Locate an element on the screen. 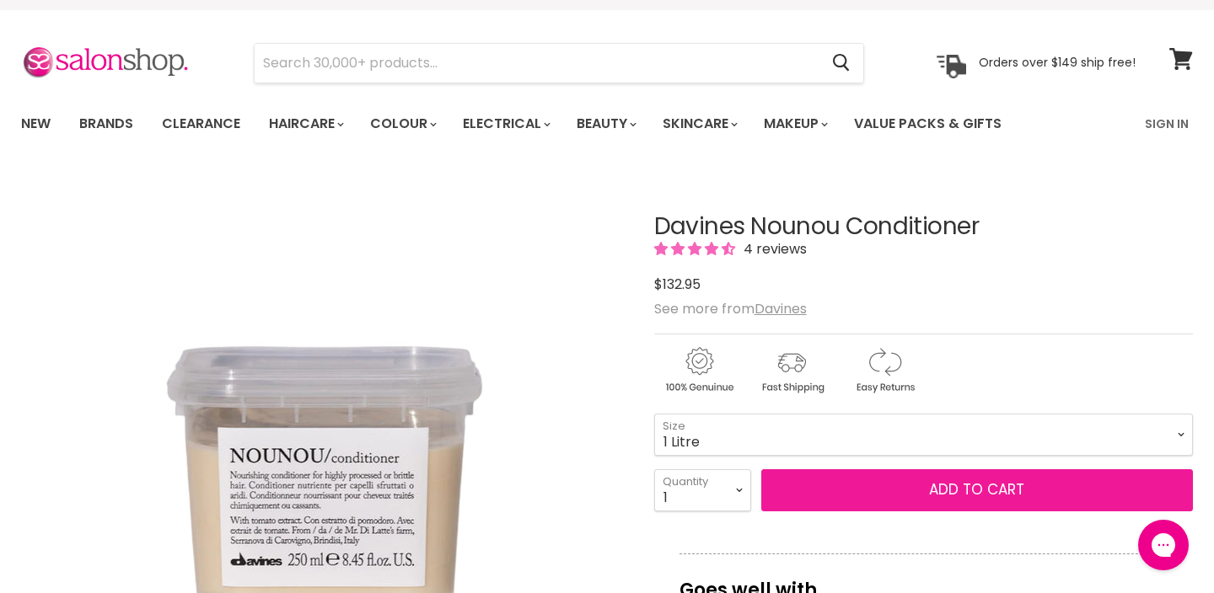 The width and height of the screenshot is (1214, 593). a: Davines is located at coordinates (780, 308).